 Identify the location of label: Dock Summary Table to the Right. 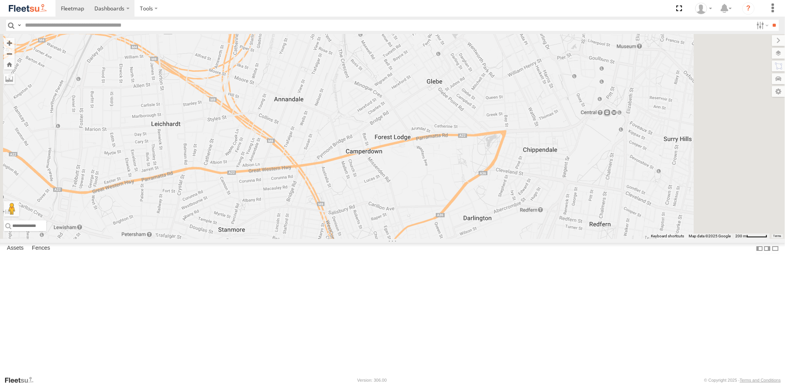
(768, 248).